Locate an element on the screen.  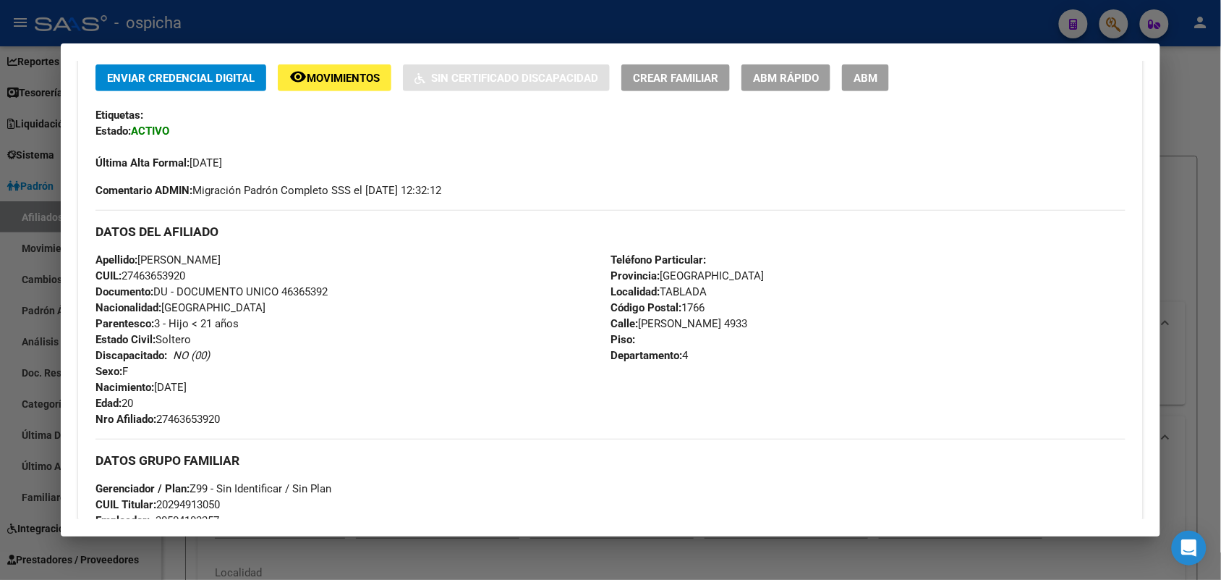
strong: Provincia: is located at coordinates (635, 276).